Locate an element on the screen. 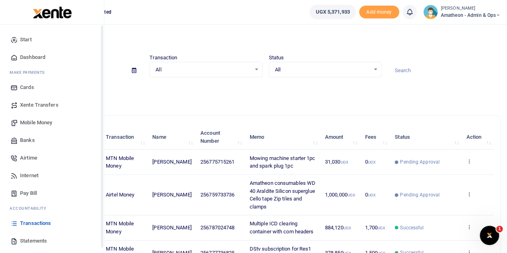 The image size is (507, 253). a: Cards is located at coordinates (52, 87).